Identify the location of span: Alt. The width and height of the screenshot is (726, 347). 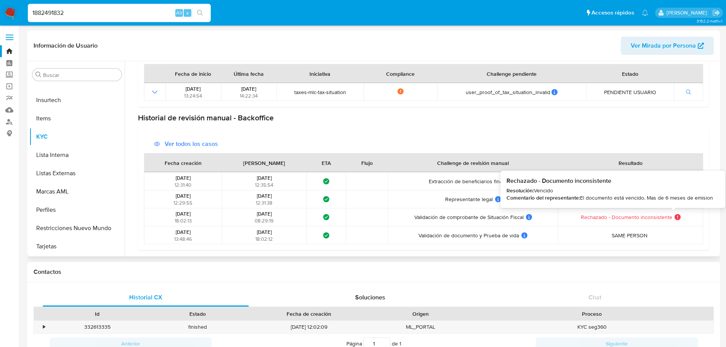
(179, 13).